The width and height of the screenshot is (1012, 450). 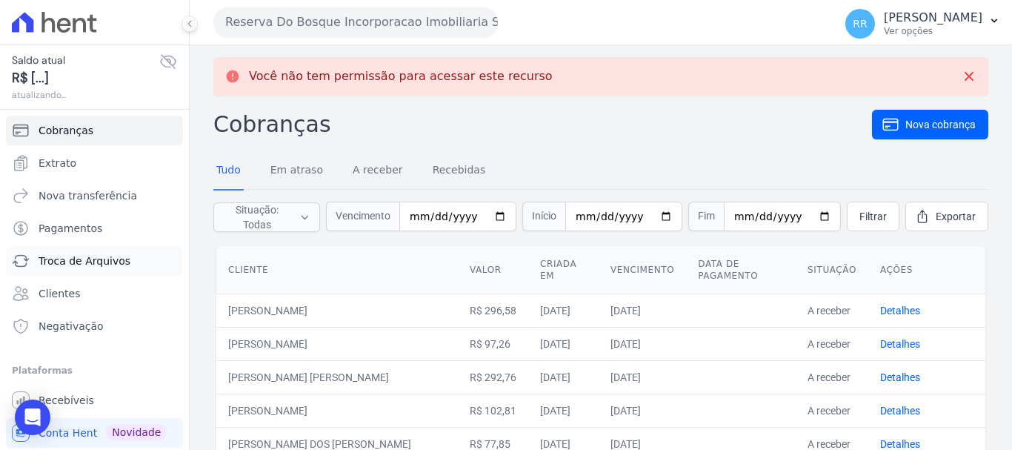 What do you see at coordinates (267, 217) in the screenshot?
I see `button: Situação: Todas` at bounding box center [267, 217].